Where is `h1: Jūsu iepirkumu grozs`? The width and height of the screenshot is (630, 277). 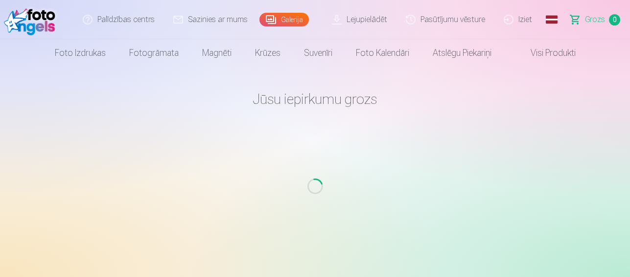 h1: Jūsu iepirkumu grozs is located at coordinates (315, 99).